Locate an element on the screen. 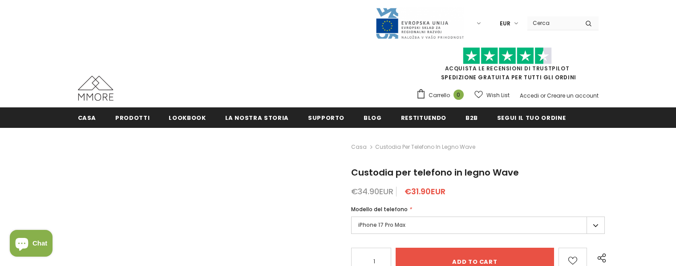 This screenshot has height=266, width=676. span: Segui il tuo ordine is located at coordinates (532, 118).